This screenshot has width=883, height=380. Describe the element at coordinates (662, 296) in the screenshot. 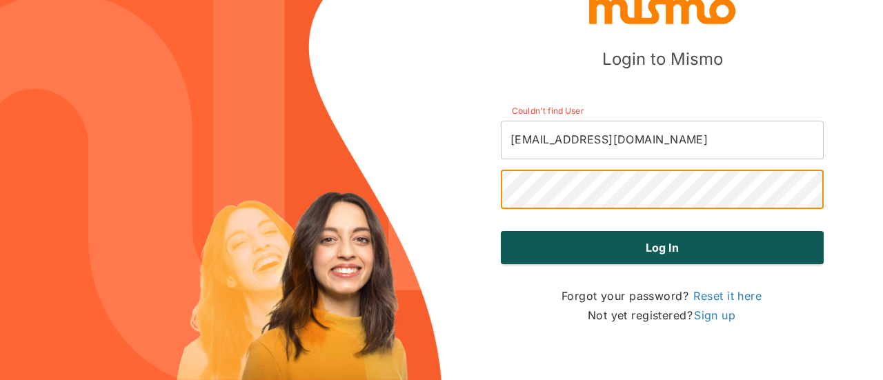

I see `p: Forgot your password?` at that location.